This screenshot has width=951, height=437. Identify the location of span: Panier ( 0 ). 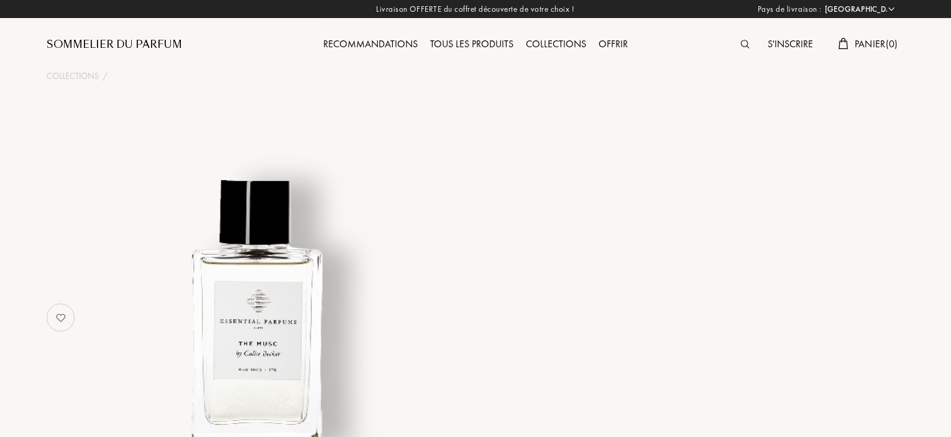
(876, 44).